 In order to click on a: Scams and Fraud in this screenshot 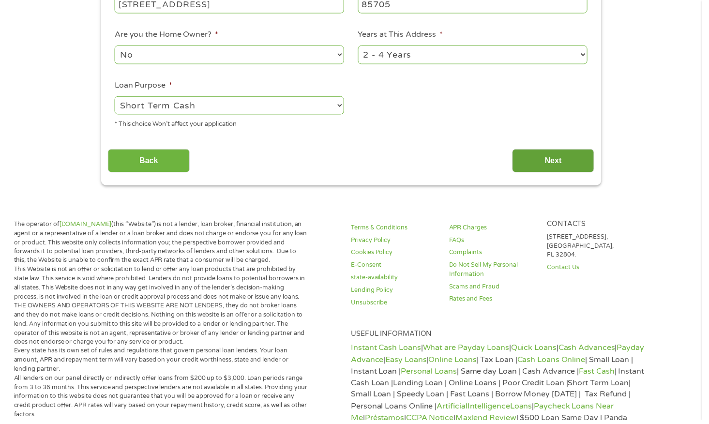, I will do `click(503, 290)`.